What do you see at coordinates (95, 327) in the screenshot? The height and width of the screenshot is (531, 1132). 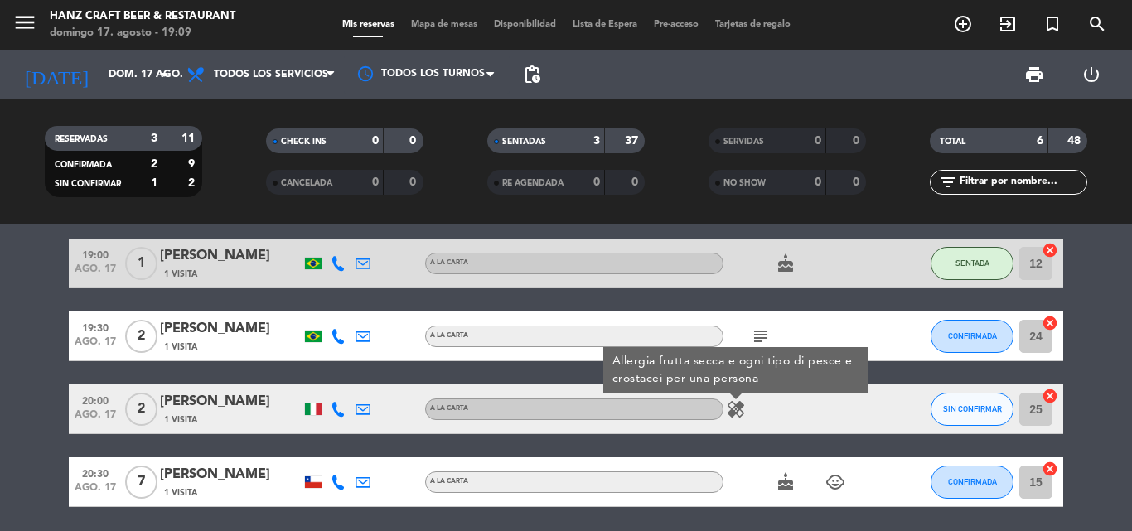 I see `span: 19:30` at bounding box center [95, 327].